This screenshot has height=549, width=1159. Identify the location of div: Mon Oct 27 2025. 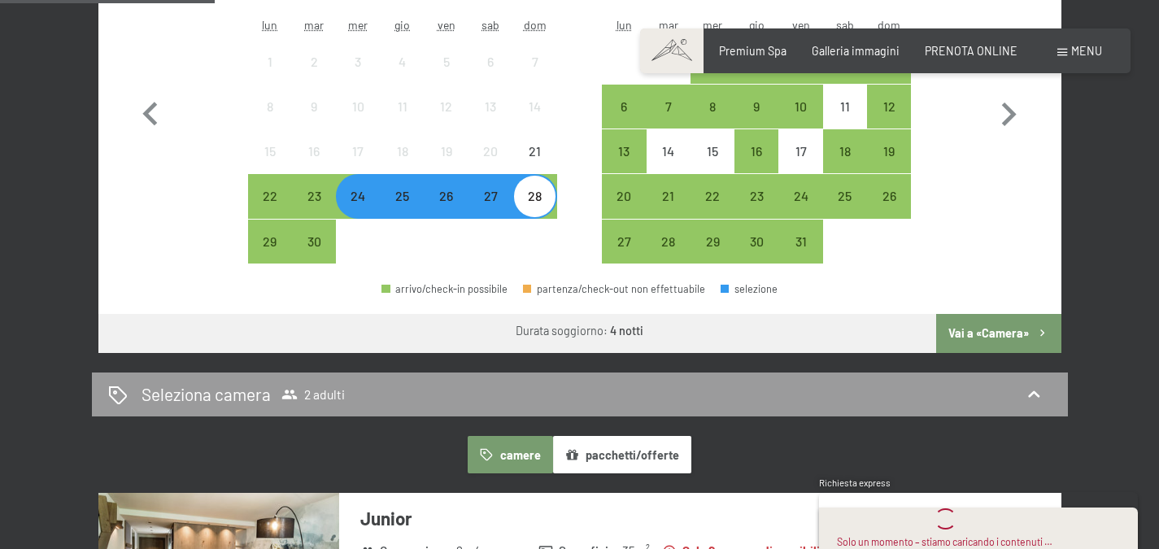
(624, 242).